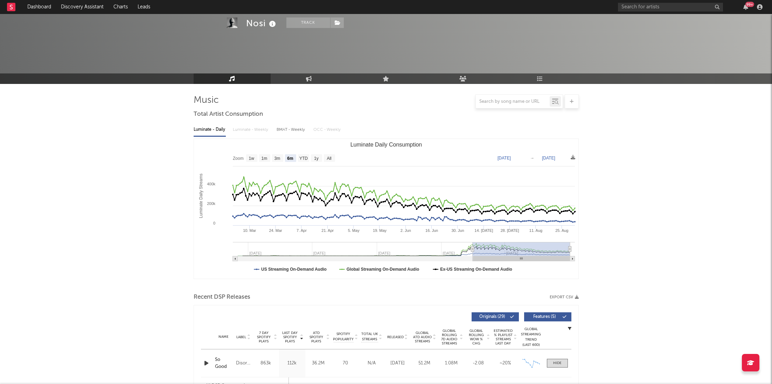  Describe the element at coordinates (449, 337) in the screenshot. I see `span: Global Rolling 7D Audio Streams` at that location.